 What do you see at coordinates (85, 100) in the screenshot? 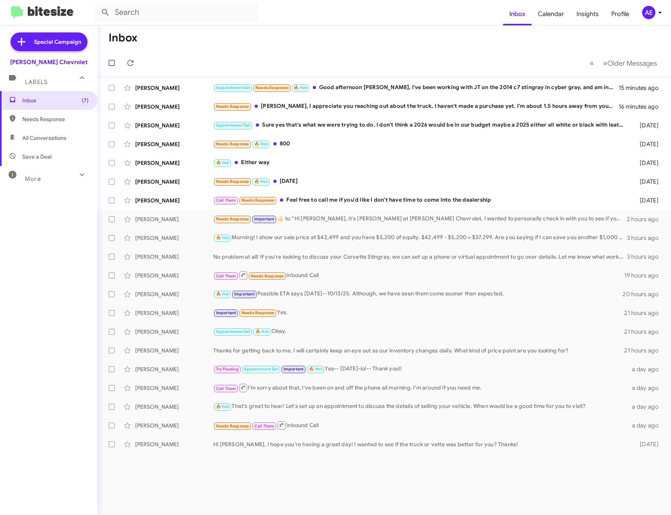
I see `span: (7)` at bounding box center [85, 100].